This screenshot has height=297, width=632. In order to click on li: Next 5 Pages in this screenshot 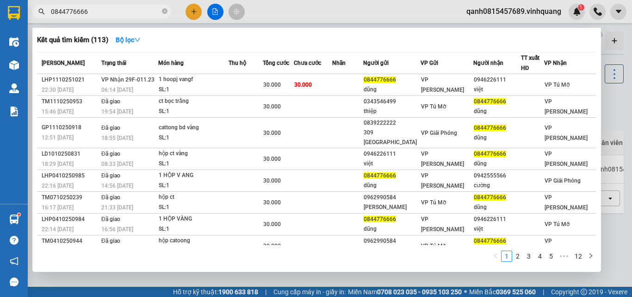, I will do `click(564, 256)`.